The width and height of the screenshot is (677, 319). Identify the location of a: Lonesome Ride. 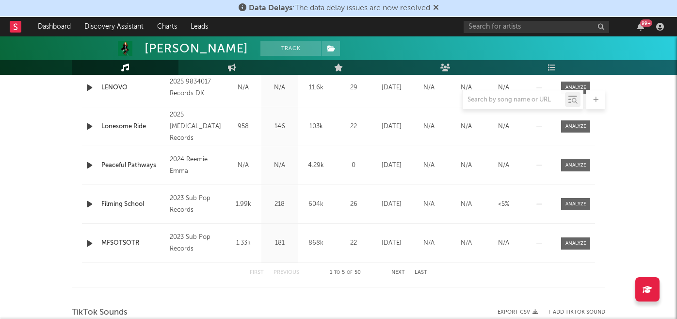
(133, 127).